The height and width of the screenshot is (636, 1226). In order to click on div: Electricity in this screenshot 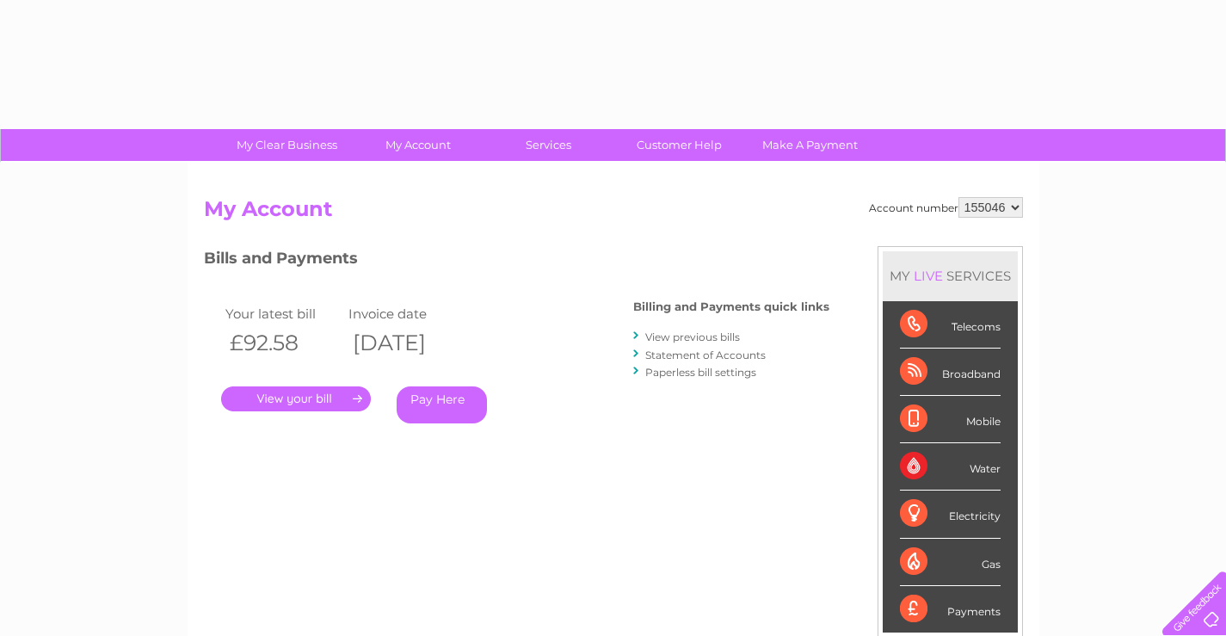, I will do `click(950, 514)`.